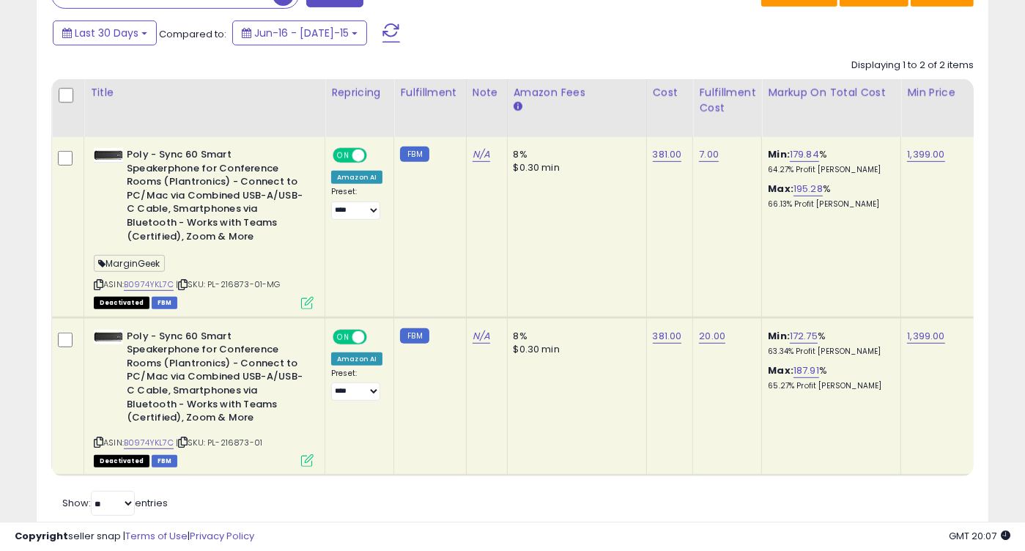  Describe the element at coordinates (156, 536) in the screenshot. I see `a: Terms of Use` at that location.